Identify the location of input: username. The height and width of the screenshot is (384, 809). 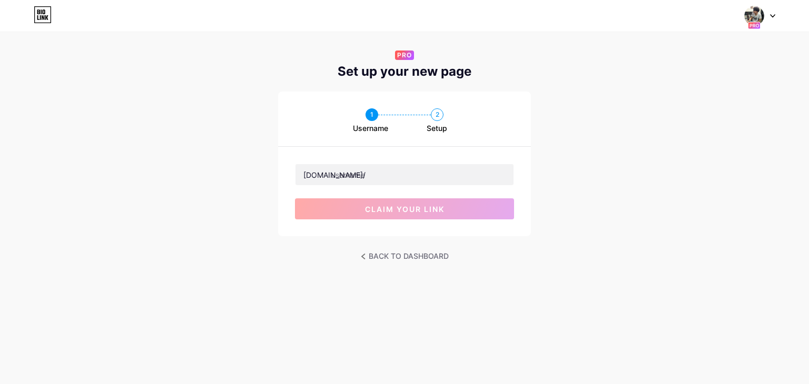
(404, 175).